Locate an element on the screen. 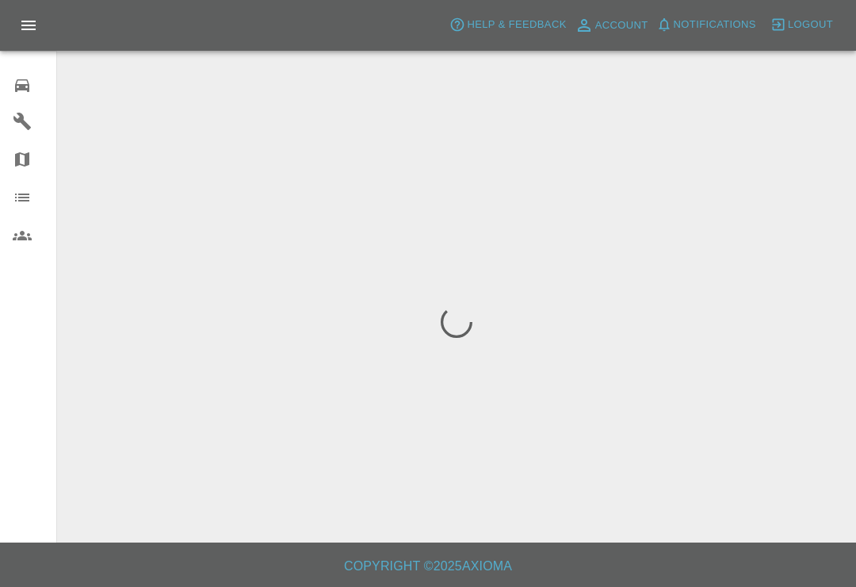  button: Notifications is located at coordinates (707, 25).